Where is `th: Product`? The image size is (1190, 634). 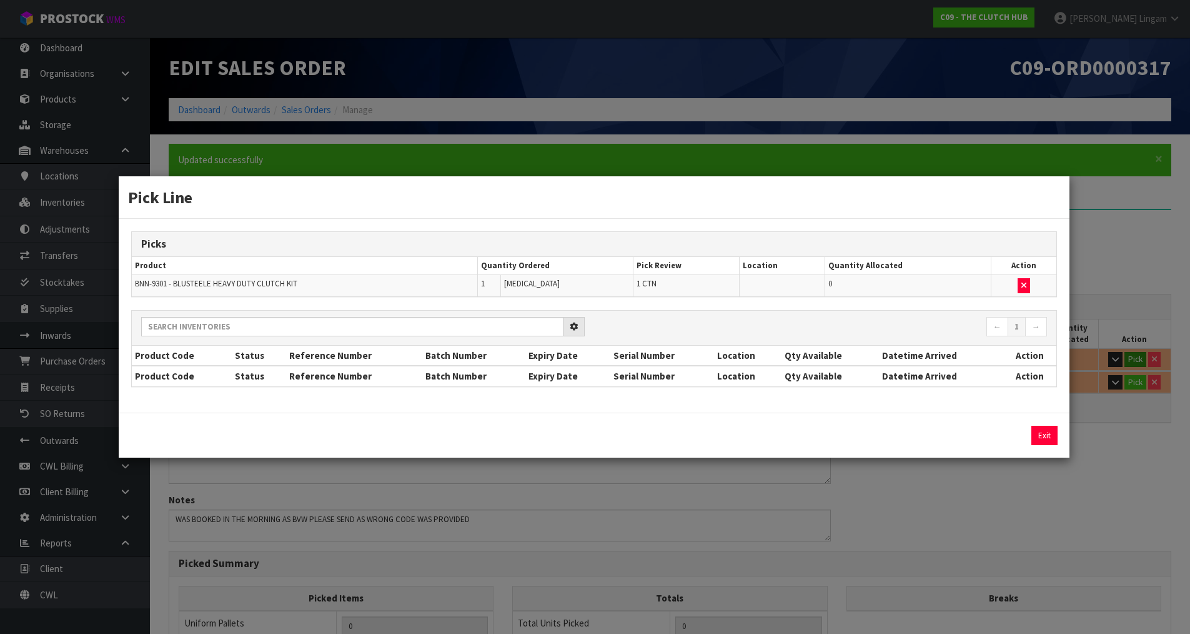 th: Product is located at coordinates (305, 266).